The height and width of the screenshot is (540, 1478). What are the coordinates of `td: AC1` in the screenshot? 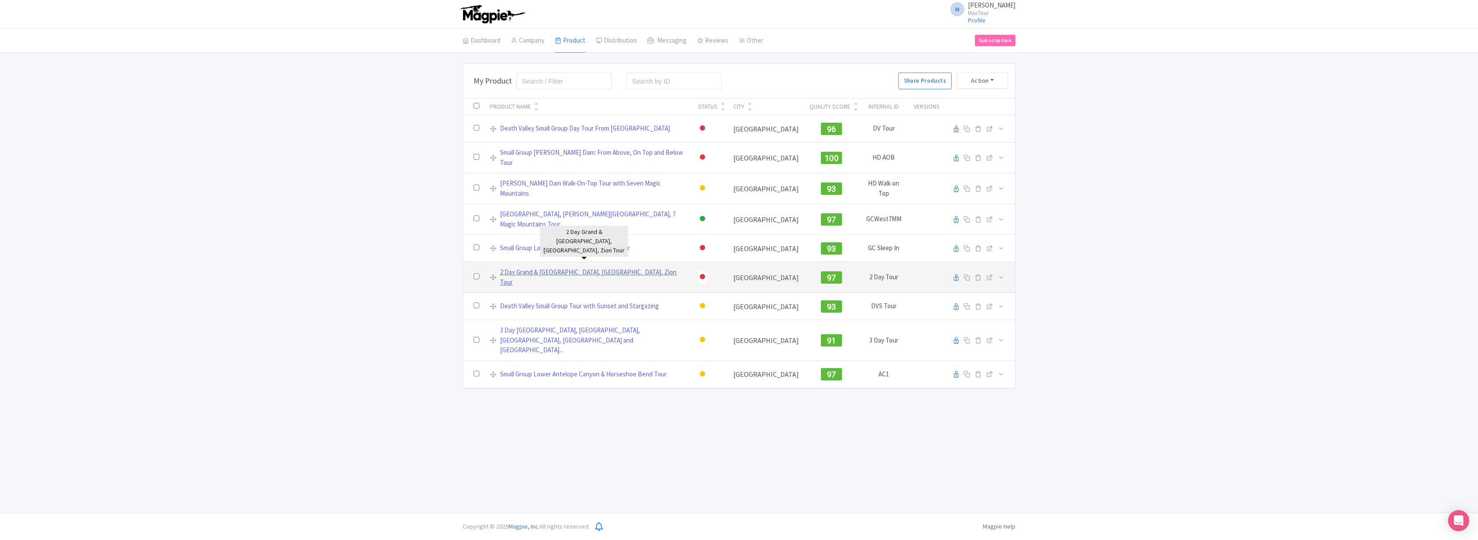 It's located at (884, 375).